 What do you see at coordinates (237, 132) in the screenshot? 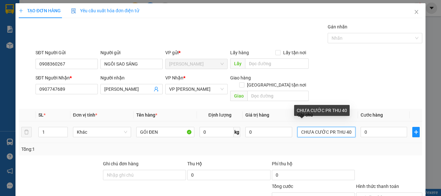
I see `span: kg` at bounding box center [237, 132].